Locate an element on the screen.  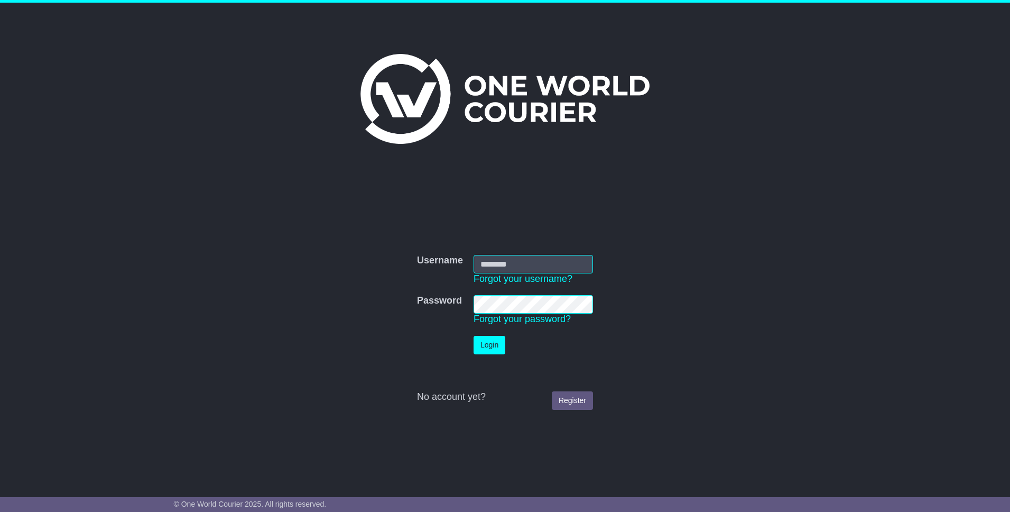
label: Username is located at coordinates (440, 261).